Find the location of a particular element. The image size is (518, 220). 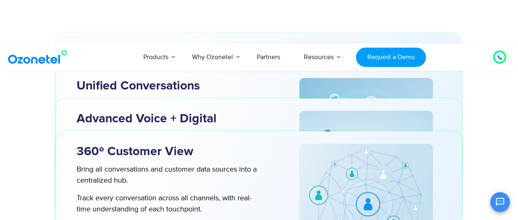

button: Open chat is located at coordinates (500, 202).